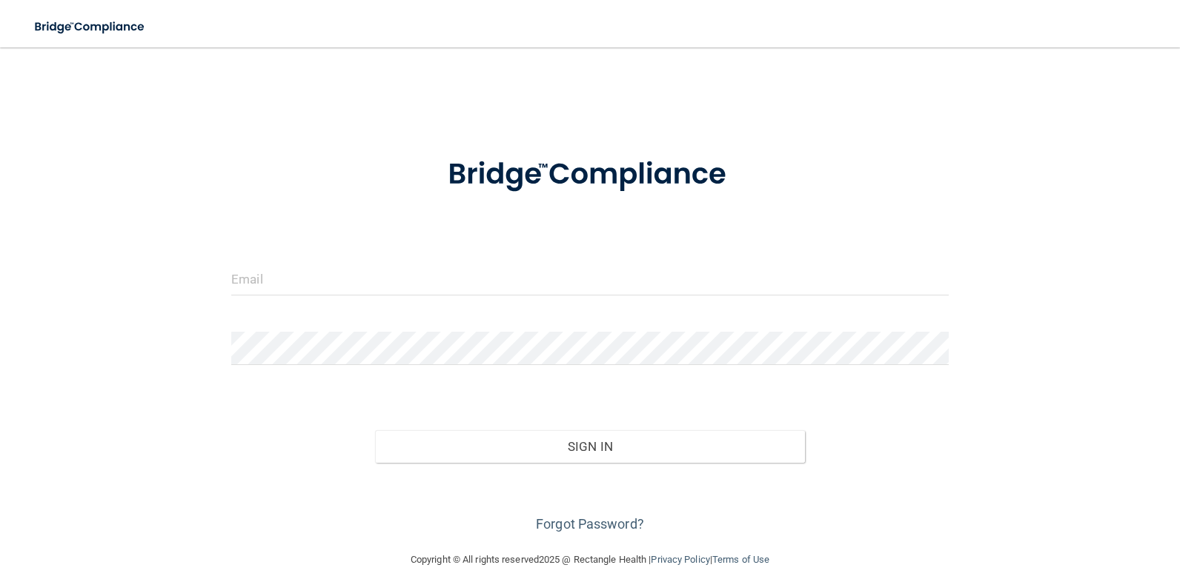 This screenshot has height=579, width=1180. What do you see at coordinates (590, 524) in the screenshot?
I see `a: Forgot Password?` at bounding box center [590, 524].